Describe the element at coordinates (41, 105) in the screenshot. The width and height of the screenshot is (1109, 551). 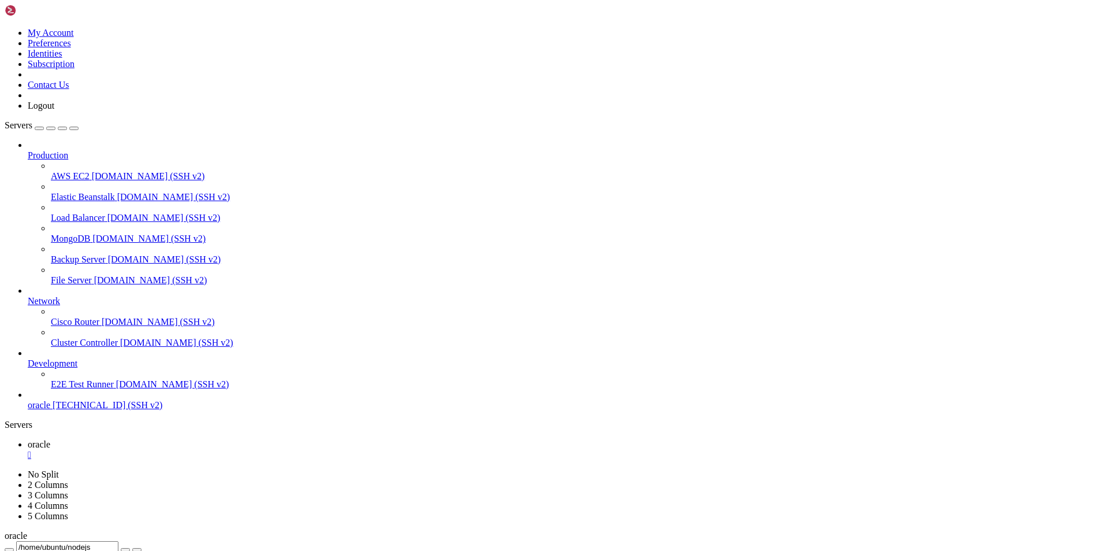
I see `a: Logout` at that location.